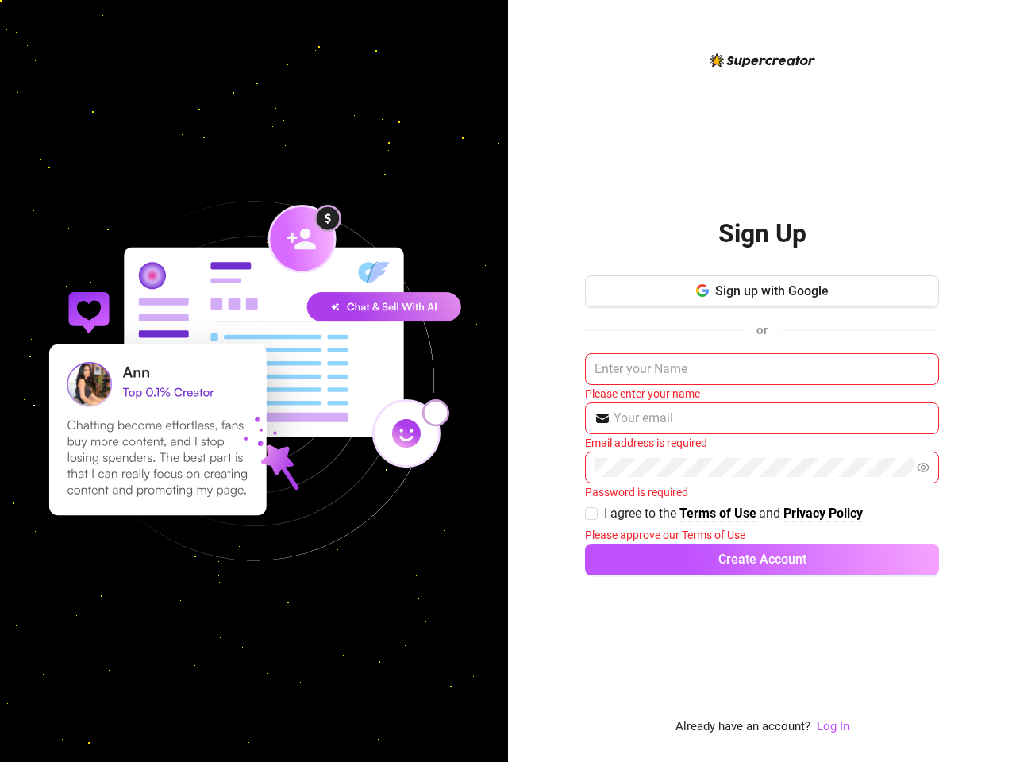 This screenshot has height=762, width=1016. What do you see at coordinates (762, 560) in the screenshot?
I see `button: Create Account` at bounding box center [762, 560].